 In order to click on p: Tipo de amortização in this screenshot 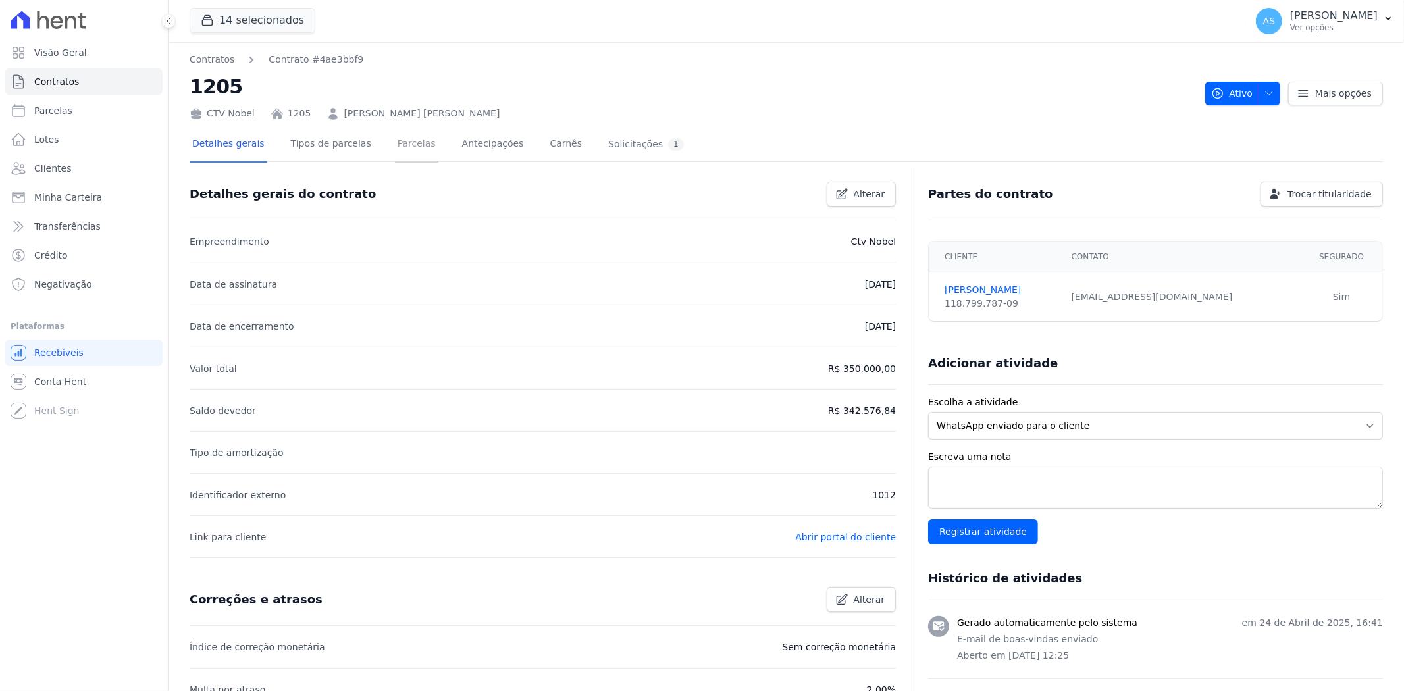, I will do `click(236, 453)`.